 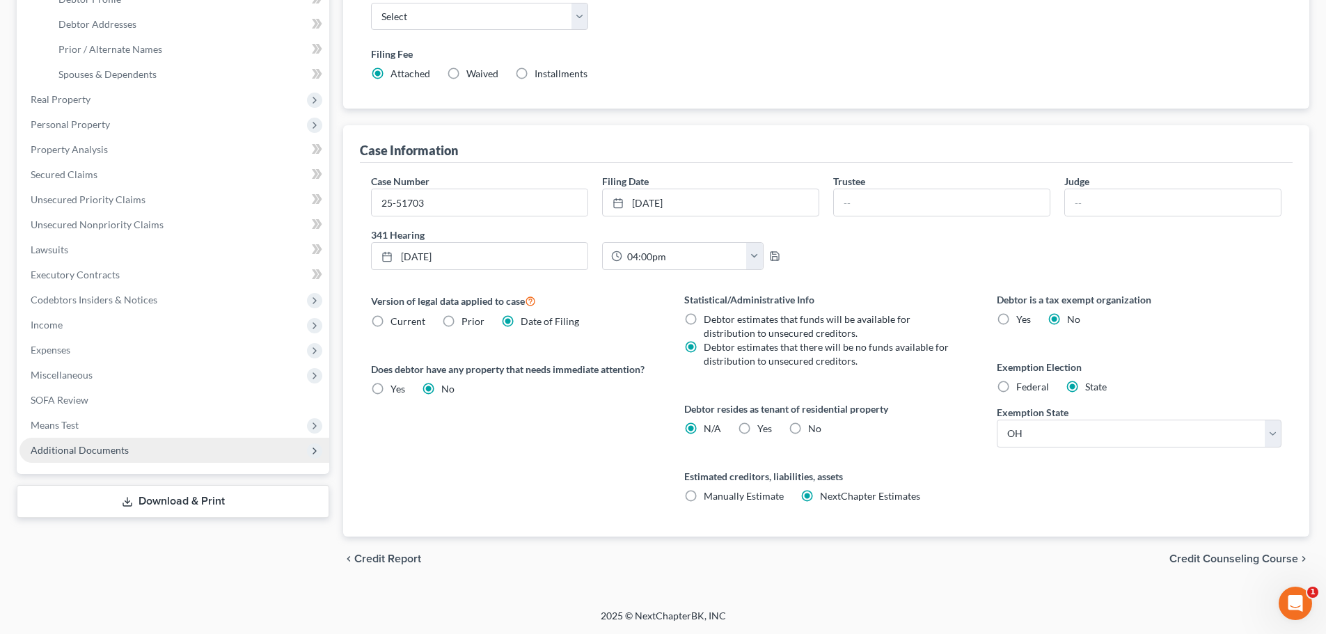 I want to click on a: Lawsuits, so click(x=174, y=250).